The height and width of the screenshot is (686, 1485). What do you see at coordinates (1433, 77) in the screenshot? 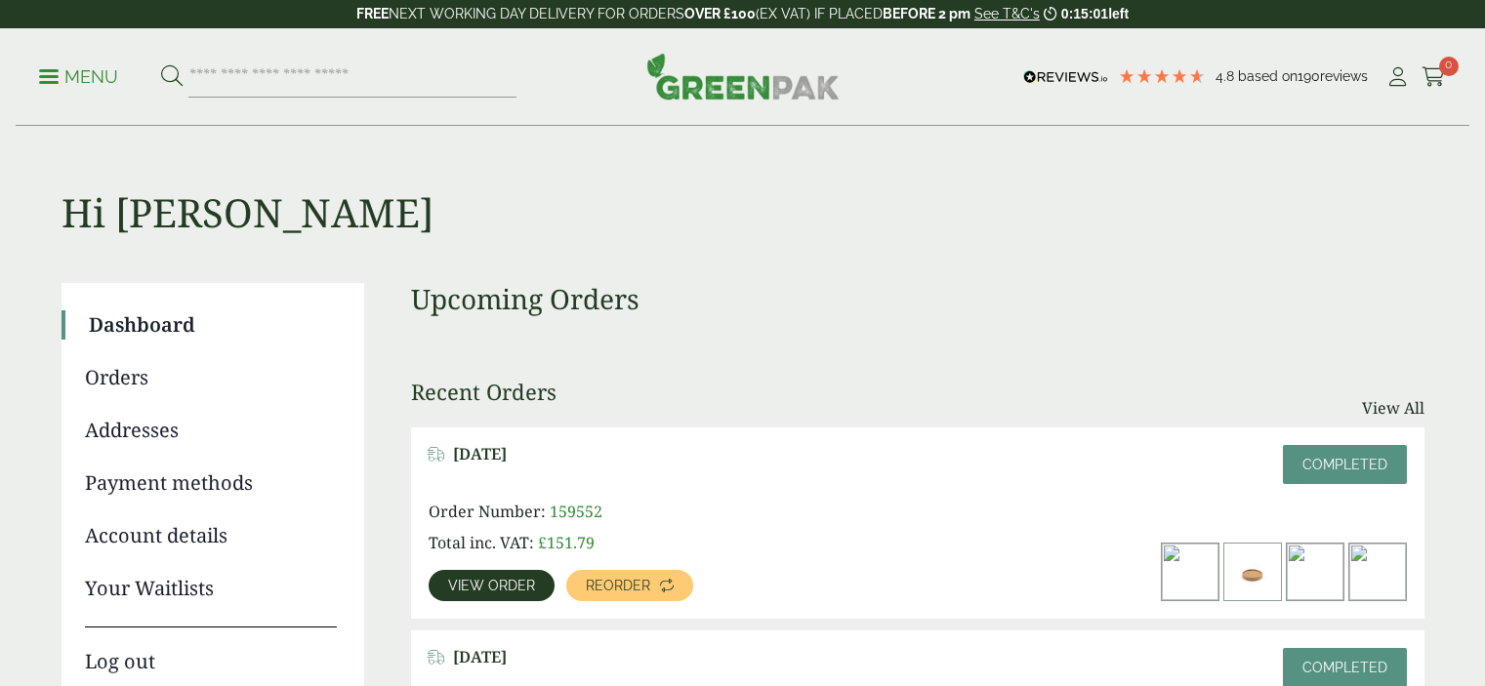
I see `i: Cart` at bounding box center [1433, 77].